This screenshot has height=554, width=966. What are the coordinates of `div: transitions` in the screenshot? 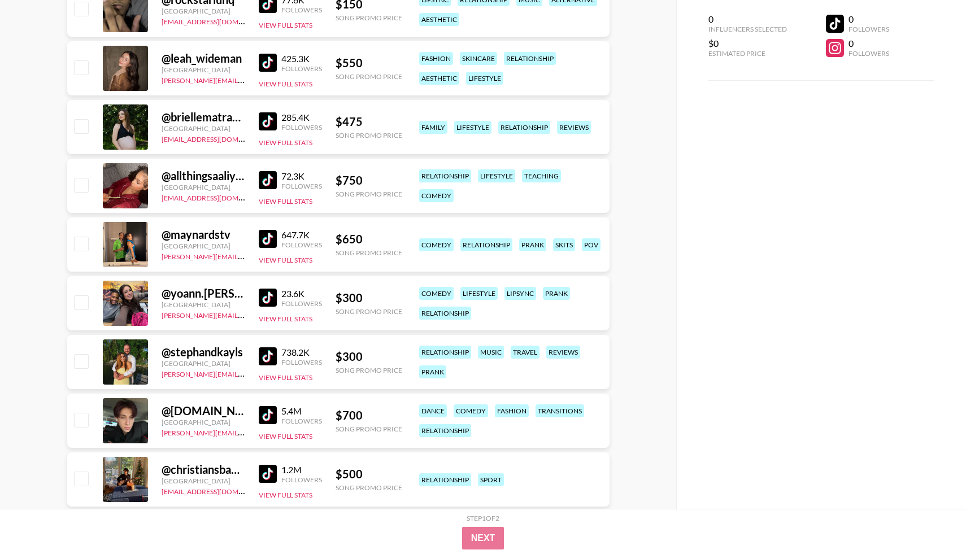 It's located at (560, 411).